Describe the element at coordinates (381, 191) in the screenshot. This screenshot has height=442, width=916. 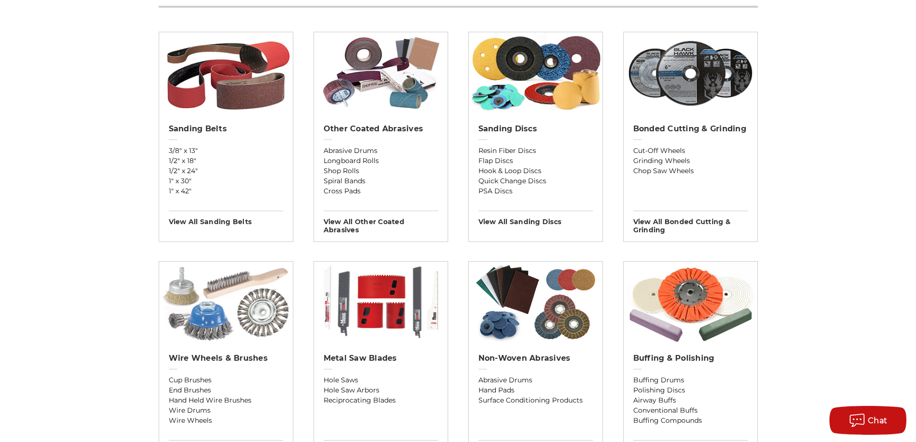
I see `a: Cross Pads` at that location.